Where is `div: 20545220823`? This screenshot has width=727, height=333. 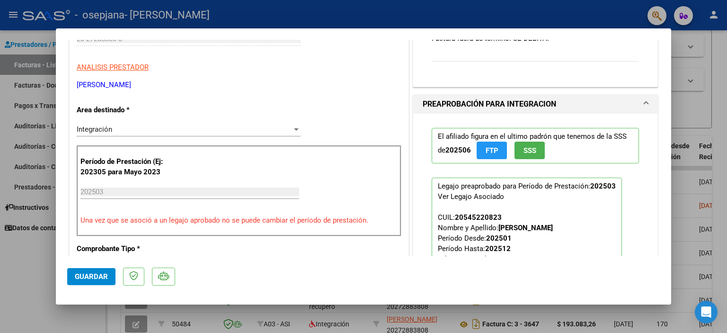
div: 20545220823 is located at coordinates (478, 217).